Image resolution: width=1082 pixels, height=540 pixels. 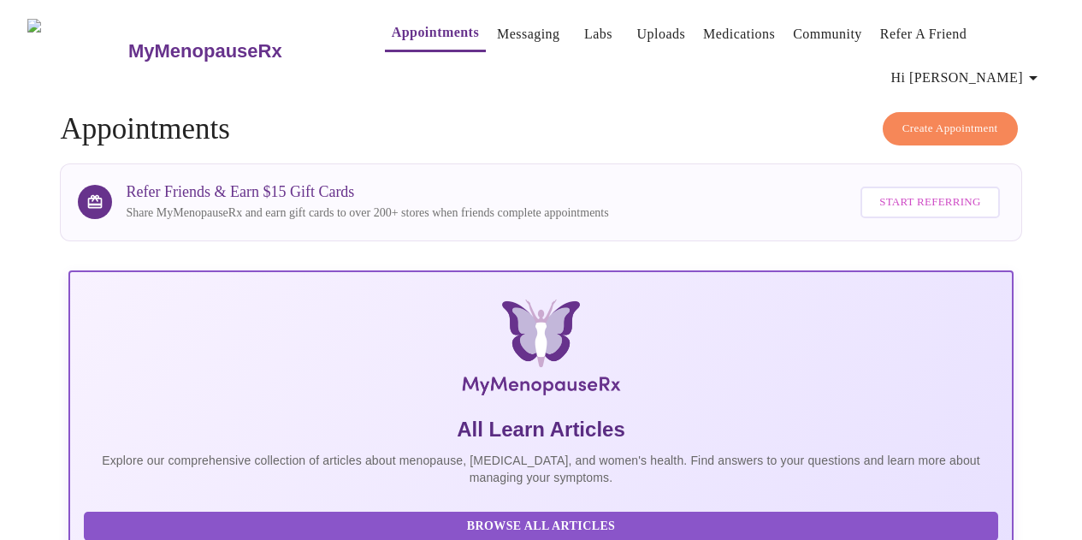 I want to click on h3: Refer Friends & Earn $15 Gift Cards, so click(x=367, y=192).